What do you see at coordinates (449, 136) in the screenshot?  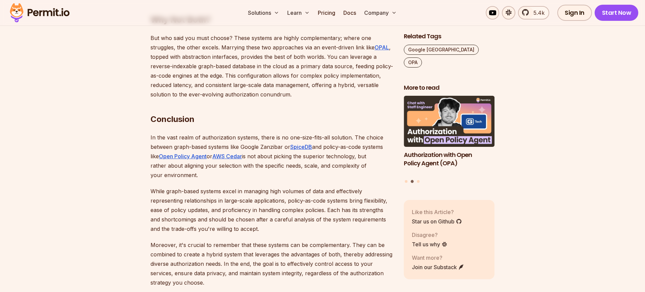 I see `a: Authorization with Open Policy Agent (OPA)Authorization with Open Policy Agent (OPA)` at bounding box center [449, 136].